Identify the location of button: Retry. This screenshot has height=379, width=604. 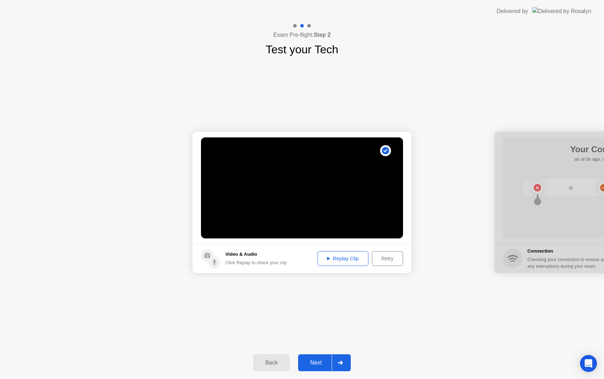
(388, 259).